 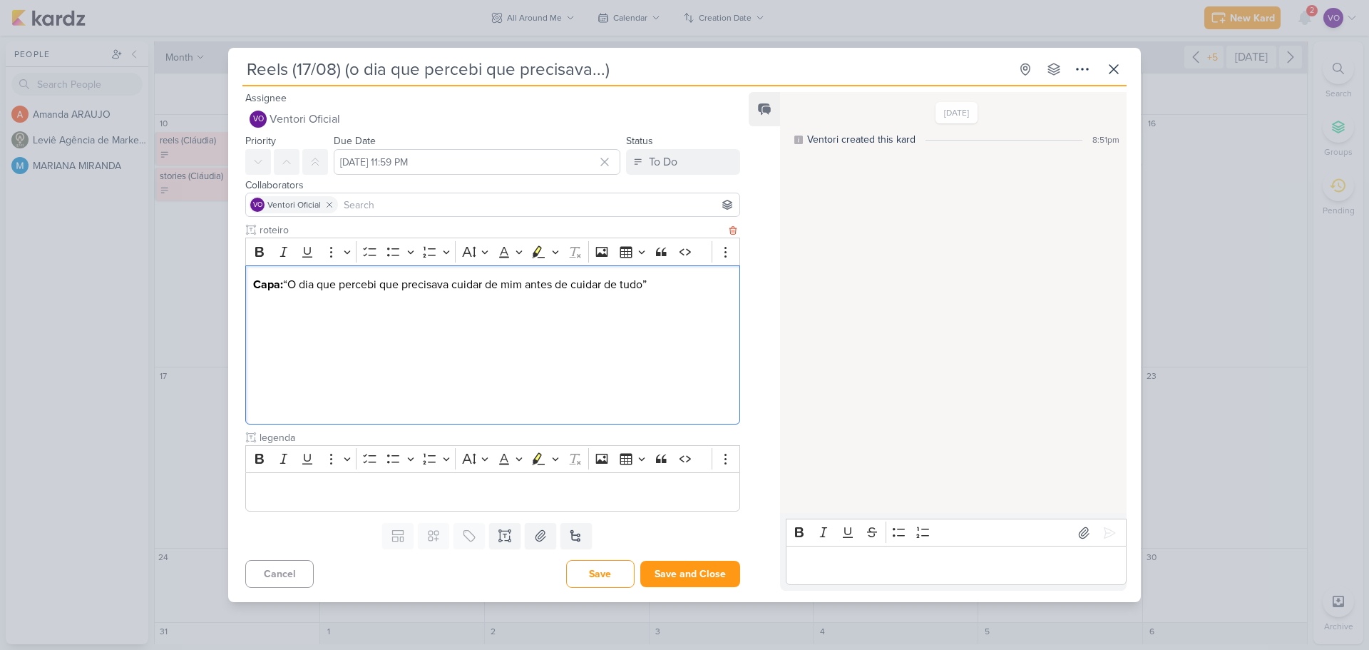 What do you see at coordinates (354, 140) in the screenshot?
I see `label: Due Date` at bounding box center [354, 140].